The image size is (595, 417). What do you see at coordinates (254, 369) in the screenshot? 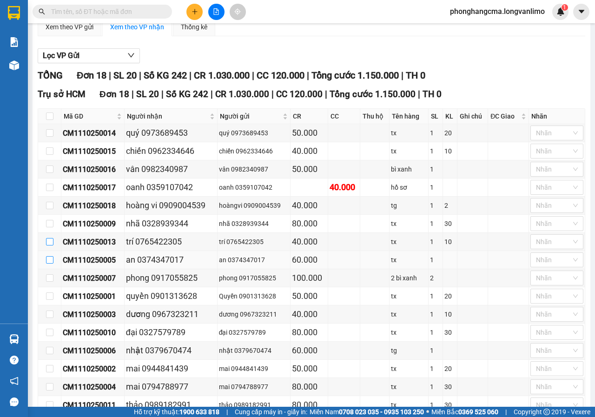
I see `div: mai 0944841439` at bounding box center [254, 369].